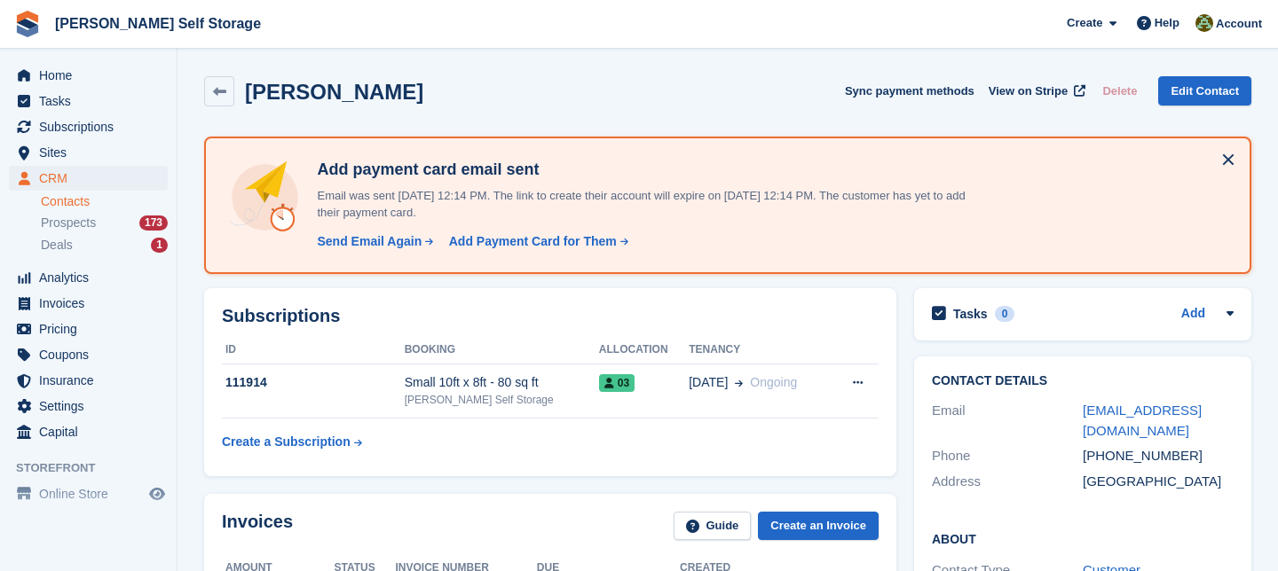 This screenshot has width=1278, height=571. Describe the element at coordinates (159, 245) in the screenshot. I see `div: 1` at that location.